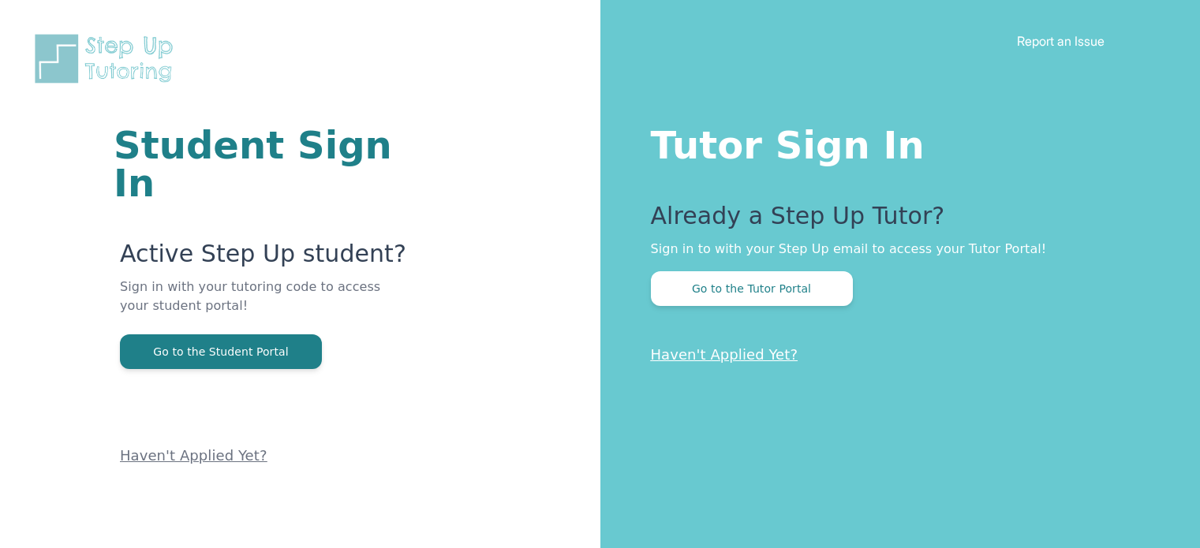 Image resolution: width=1200 pixels, height=548 pixels. What do you see at coordinates (752, 289) in the screenshot?
I see `button: Go to the Tutor Portal` at bounding box center [752, 289].